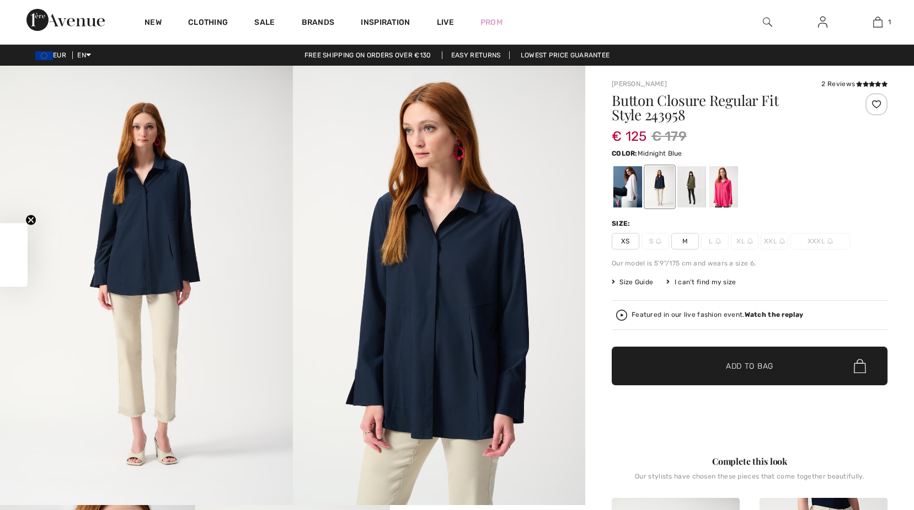 This screenshot has width=914, height=510. Describe the element at coordinates (669, 136) in the screenshot. I see `span: € 179` at that location.